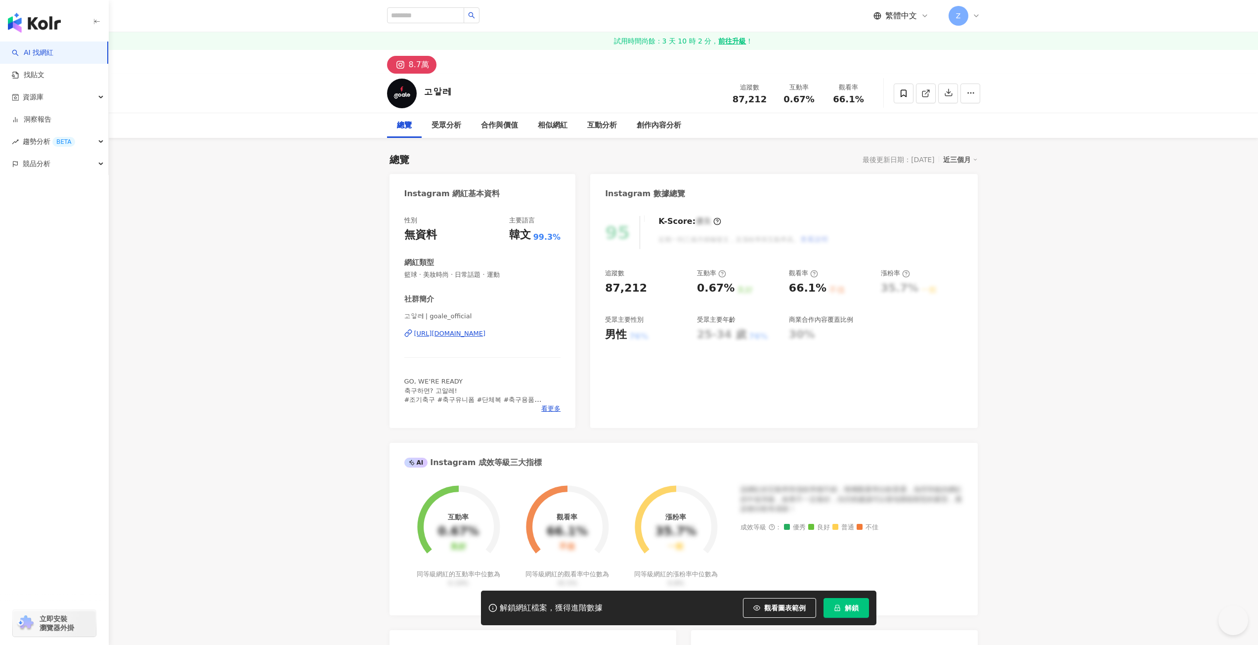 This screenshot has width=1258, height=645. I want to click on div: 고알레, so click(437, 91).